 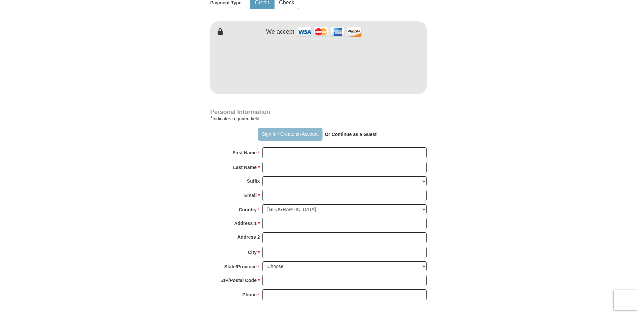 I want to click on button: Sign In / Create an Account, so click(x=290, y=134).